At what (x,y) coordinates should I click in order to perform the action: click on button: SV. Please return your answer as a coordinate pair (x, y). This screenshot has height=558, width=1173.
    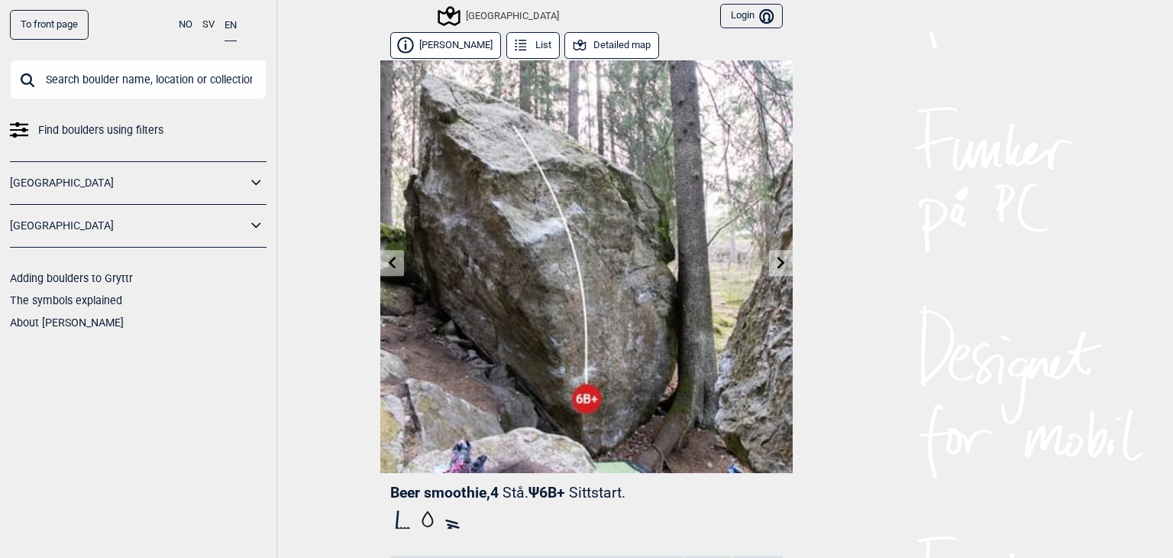
    Looking at the image, I should click on (209, 24).